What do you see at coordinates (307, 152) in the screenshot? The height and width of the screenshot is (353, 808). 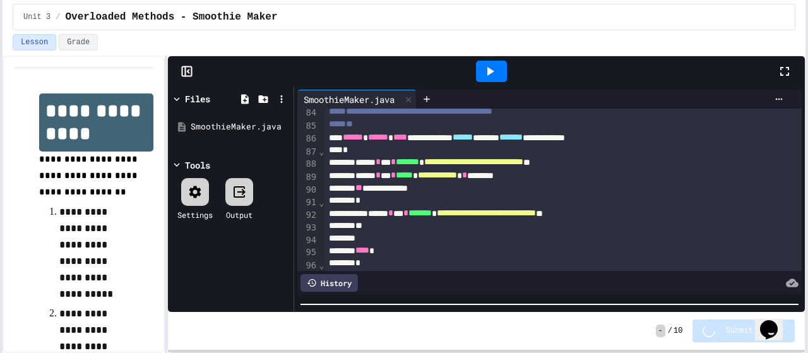 I see `div: 87` at bounding box center [307, 152].